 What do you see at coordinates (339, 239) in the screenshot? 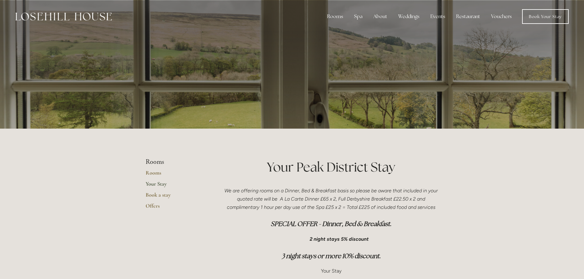
I see `em: 2 night stays 5% discount` at bounding box center [339, 239].